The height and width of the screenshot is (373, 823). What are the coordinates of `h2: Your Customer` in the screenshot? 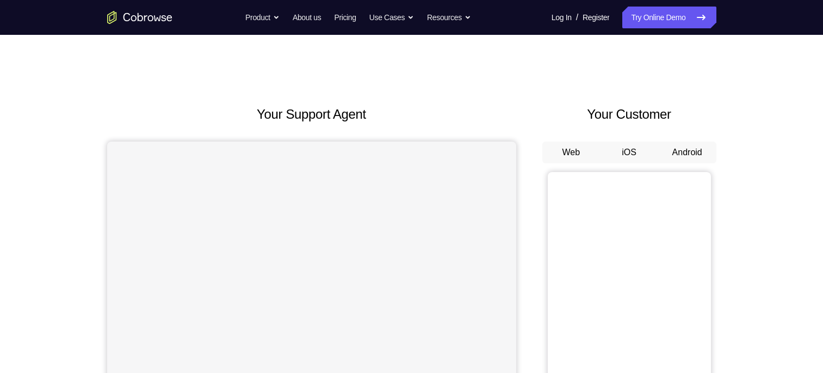 It's located at (629, 114).